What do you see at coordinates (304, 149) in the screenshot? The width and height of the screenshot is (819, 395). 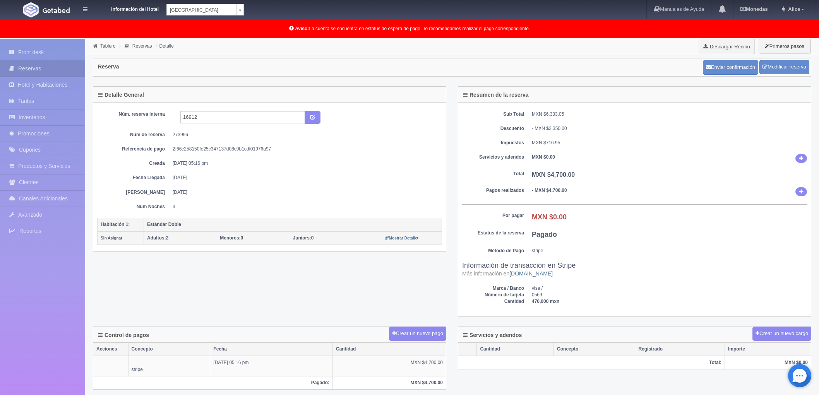 I see `dd: 2f66c258150fe25c347137d08c9b1cdf01976a97` at bounding box center [304, 149].